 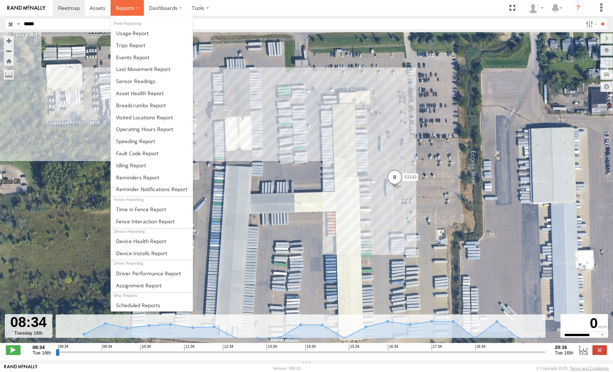 I want to click on label: Search Filter Options, so click(x=591, y=24).